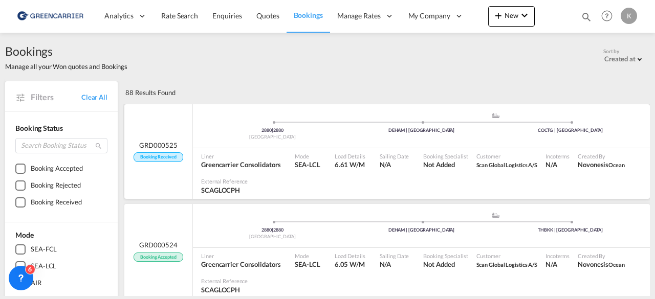  Describe the element at coordinates (158, 157) in the screenshot. I see `span: Booking Received` at that location.